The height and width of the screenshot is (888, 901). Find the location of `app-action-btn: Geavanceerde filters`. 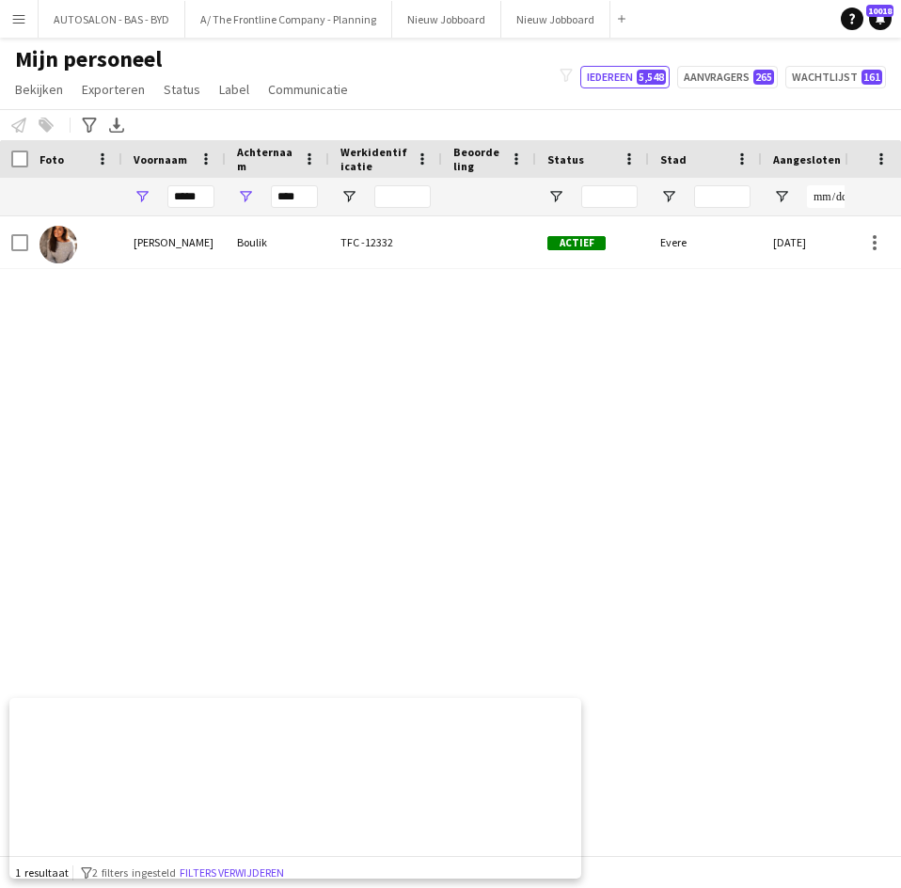

app-action-btn: Geavanceerde filters is located at coordinates (89, 125).